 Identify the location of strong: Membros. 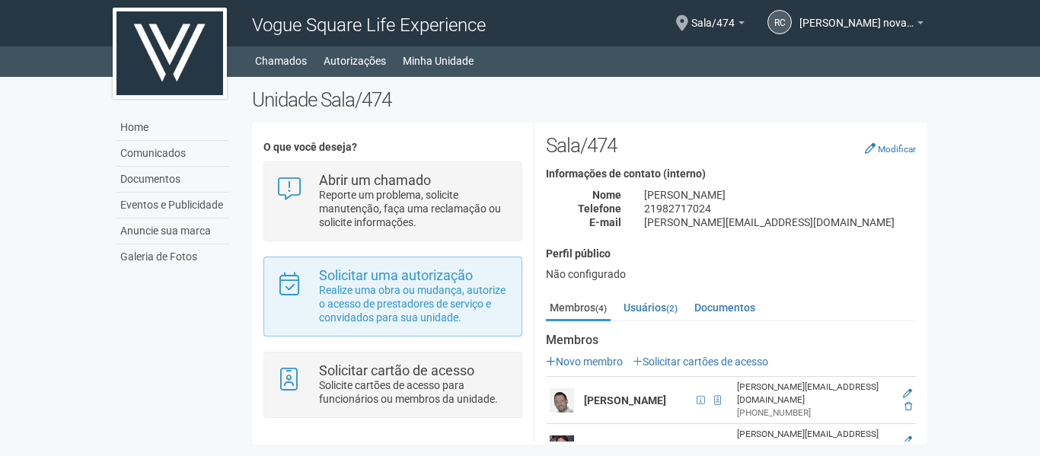
(731, 340).